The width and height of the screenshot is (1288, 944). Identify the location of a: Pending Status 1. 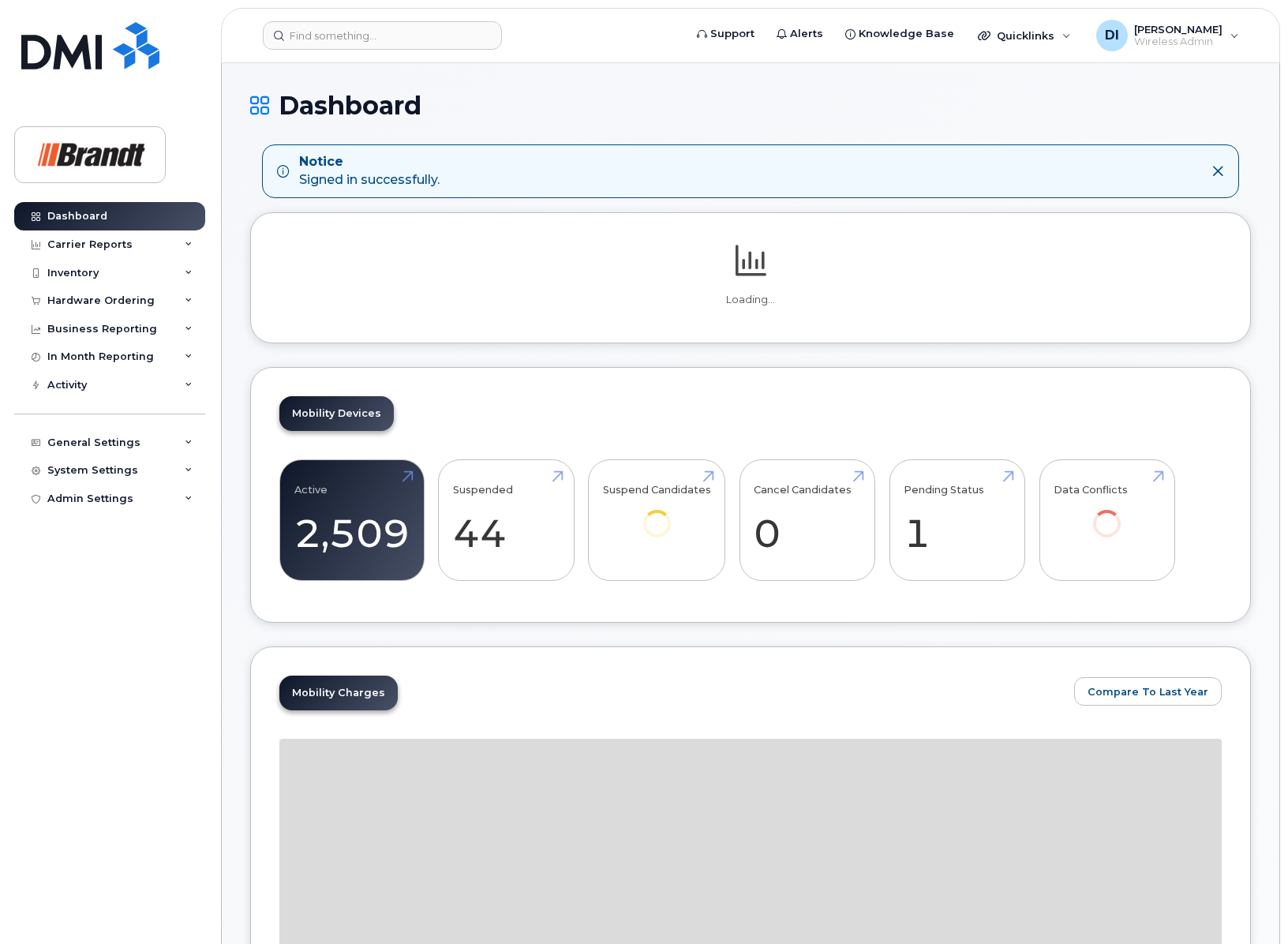
(957, 520).